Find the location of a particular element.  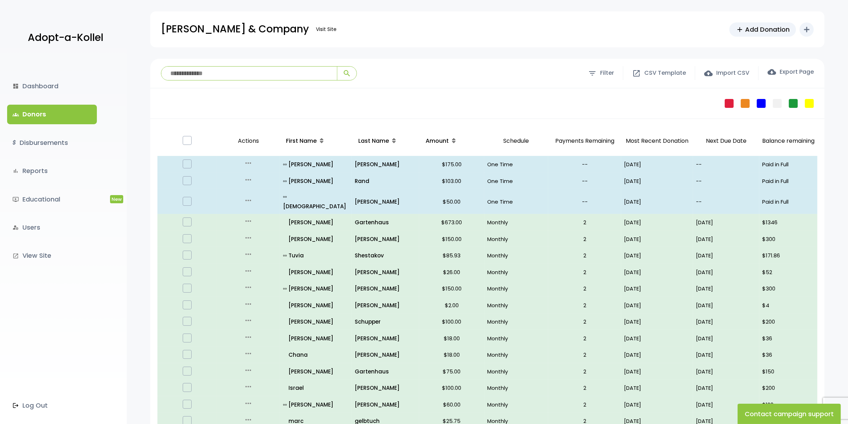

p: $75.00 is located at coordinates (451, 371).